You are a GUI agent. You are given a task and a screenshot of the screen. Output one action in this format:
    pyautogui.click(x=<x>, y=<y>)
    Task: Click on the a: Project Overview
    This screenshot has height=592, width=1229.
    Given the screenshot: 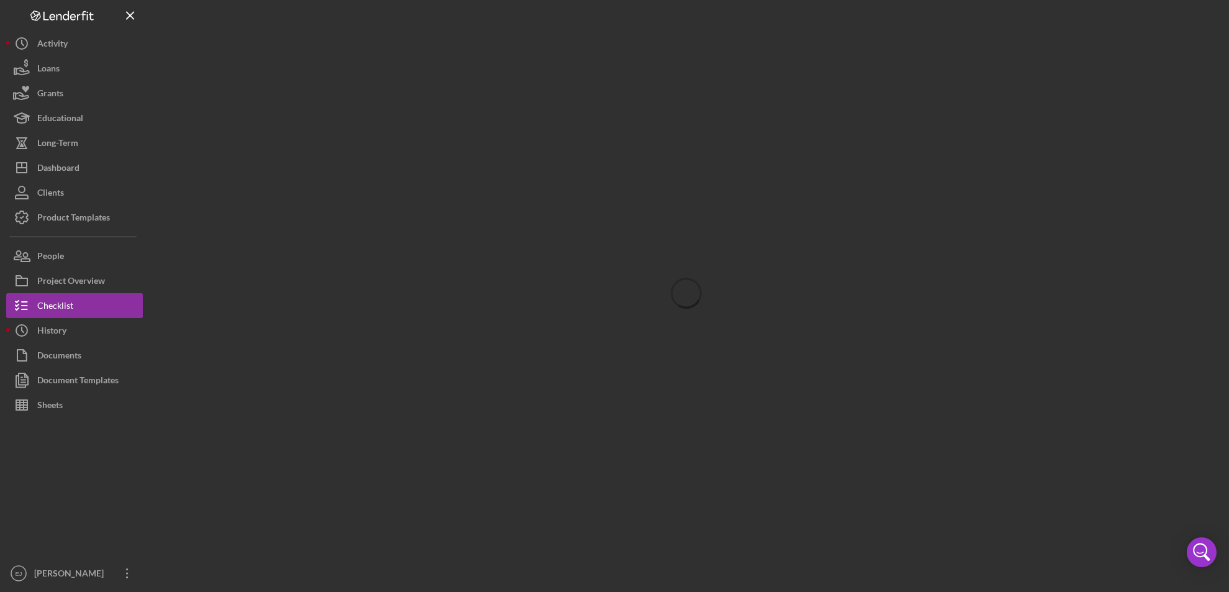 What is the action you would take?
    pyautogui.click(x=75, y=281)
    